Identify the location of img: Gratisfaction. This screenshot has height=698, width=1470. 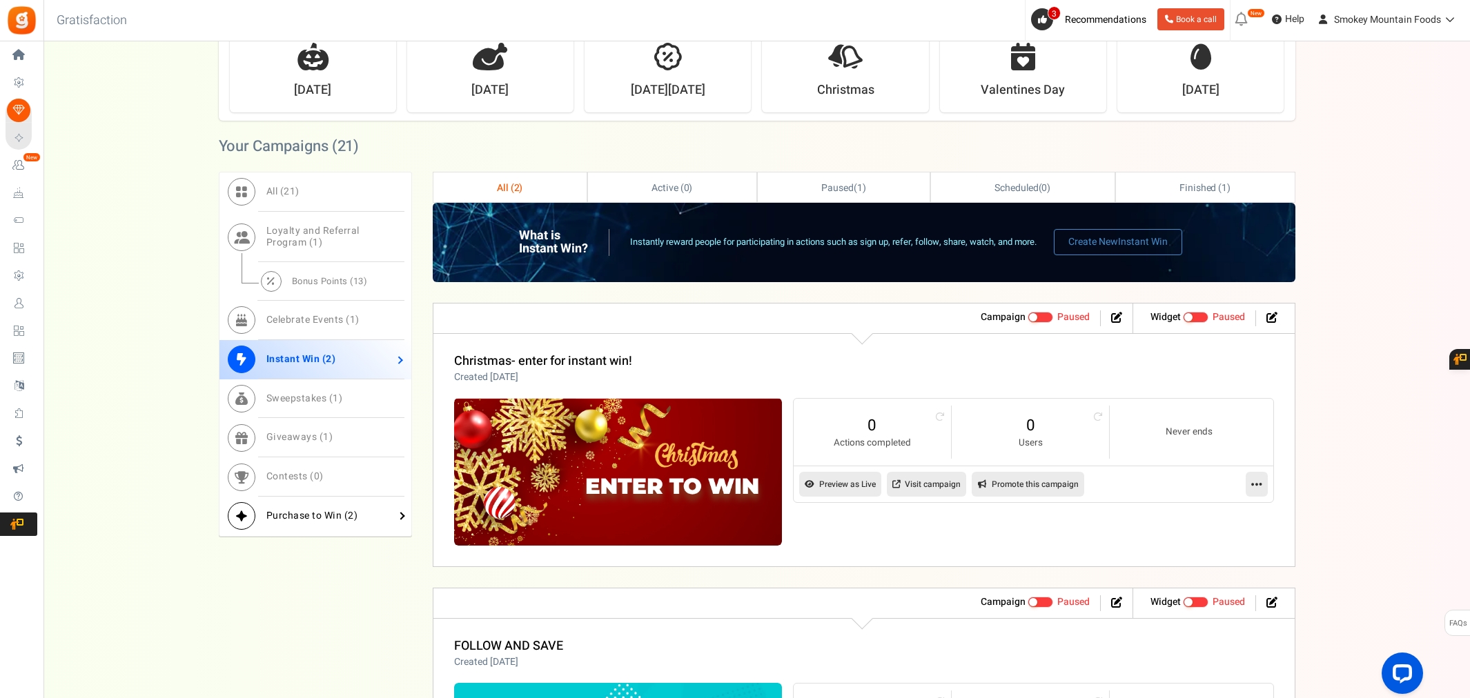
(21, 20).